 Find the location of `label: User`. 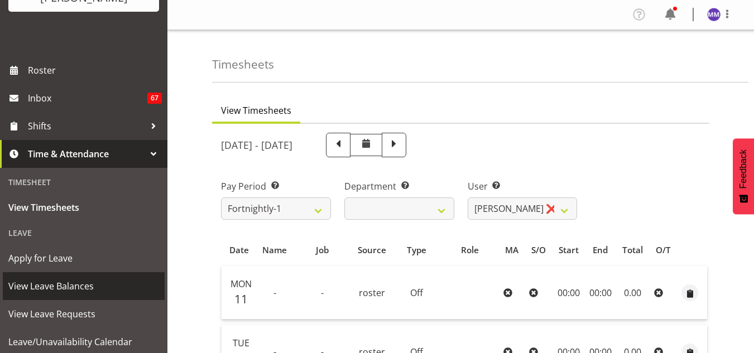

label: User is located at coordinates (522, 186).